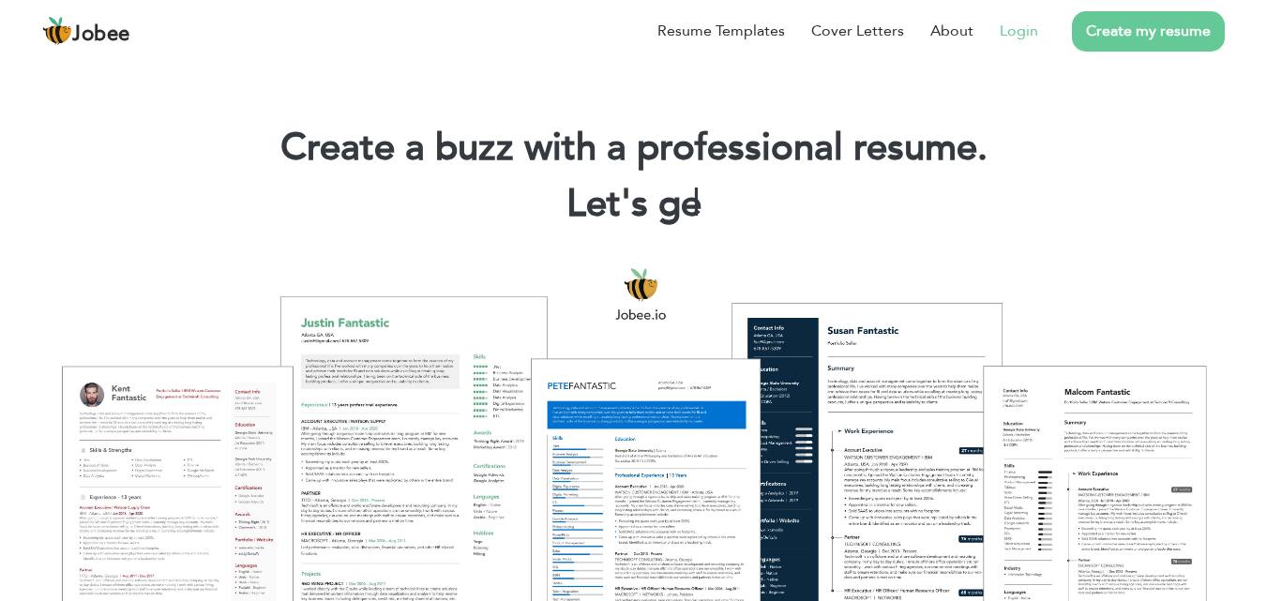  Describe the element at coordinates (857, 31) in the screenshot. I see `a: Cover Letters` at that location.